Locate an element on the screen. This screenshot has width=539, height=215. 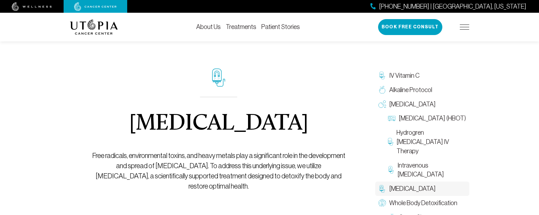
img: Whole Body Detoxification is located at coordinates (382, 203).